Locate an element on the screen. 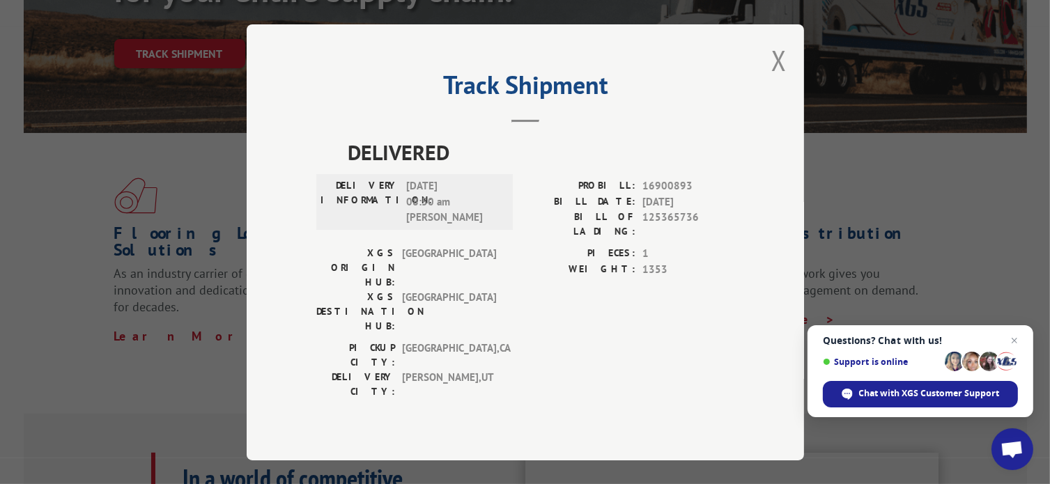  span: Close chat is located at coordinates (1014, 341).